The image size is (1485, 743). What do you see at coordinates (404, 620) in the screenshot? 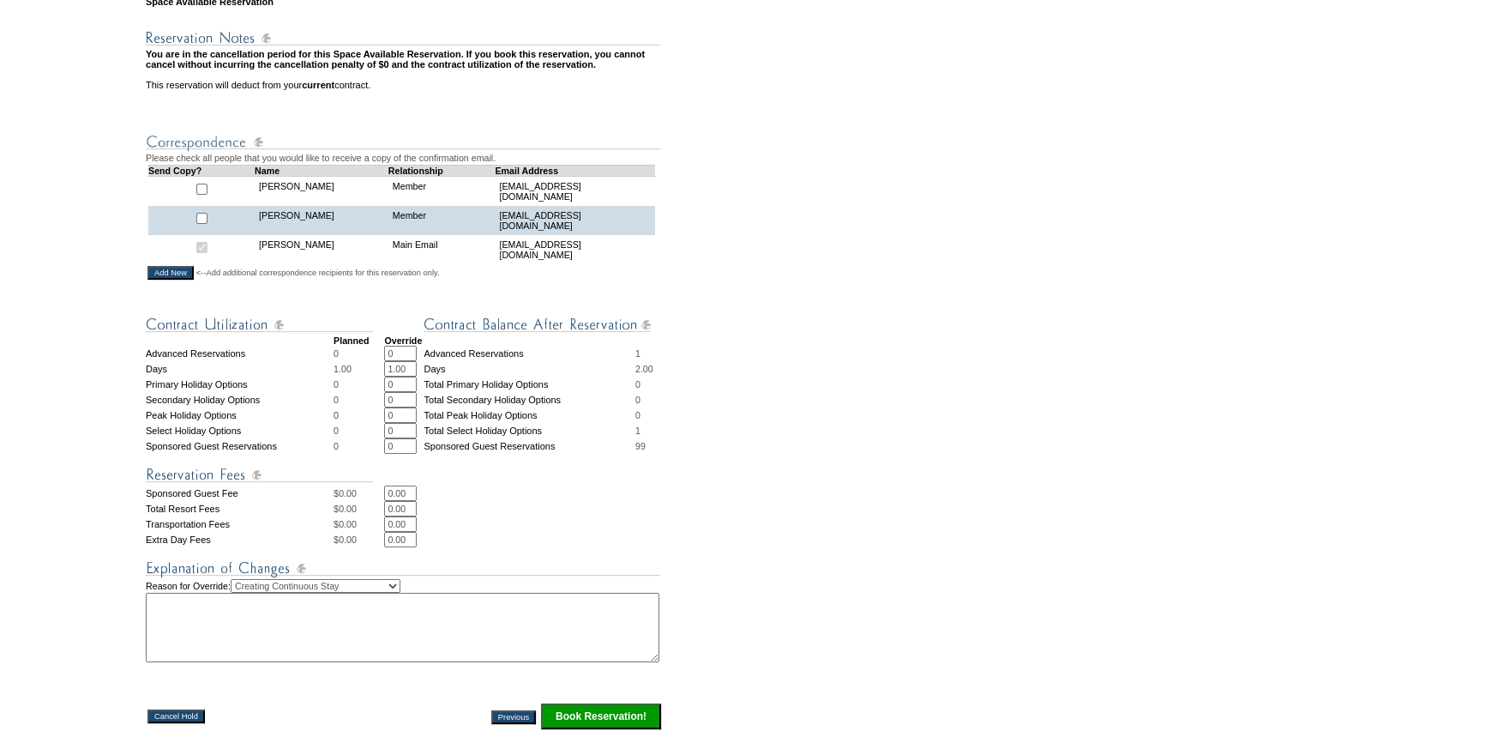
I see `td: Reason for Override:` at bounding box center [404, 620].